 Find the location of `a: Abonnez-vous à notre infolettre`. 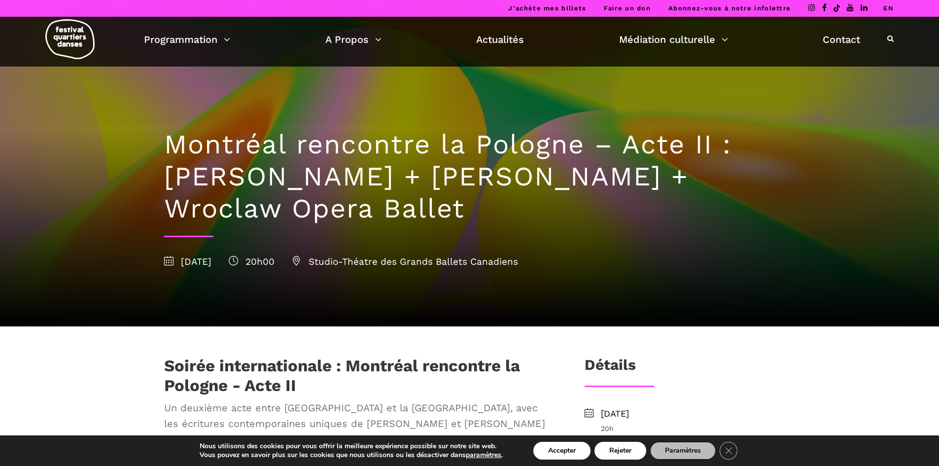

a: Abonnez-vous à notre infolettre is located at coordinates (730, 8).